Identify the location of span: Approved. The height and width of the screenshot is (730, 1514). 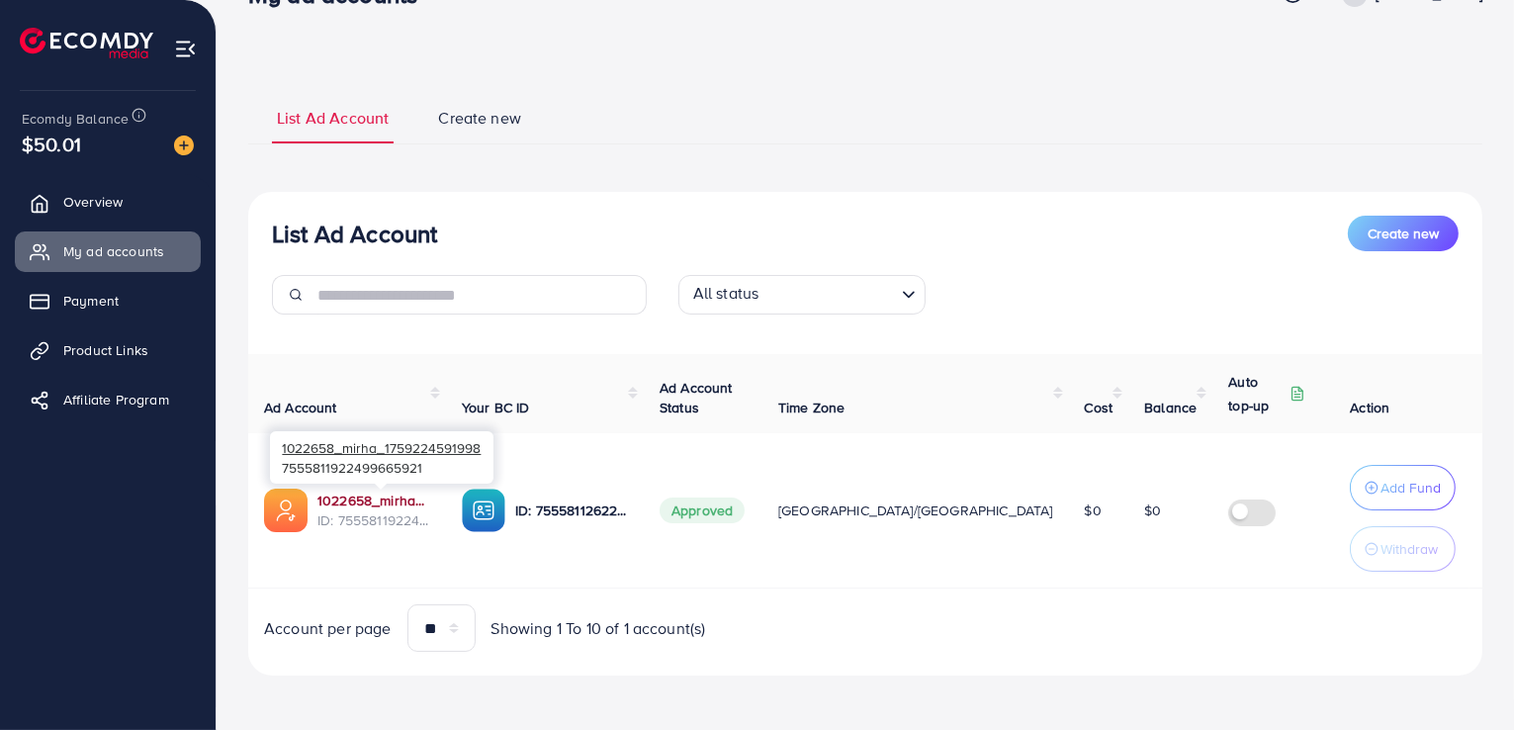
(702, 510).